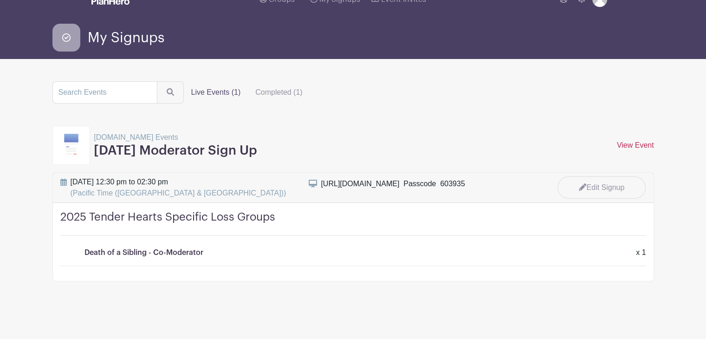  Describe the element at coordinates (353, 223) in the screenshot. I see `h4: 2025 Tender Hearts Specific Loss Groups` at that location.